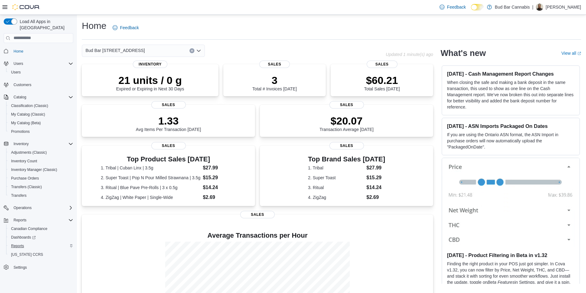  What do you see at coordinates (41, 187) in the screenshot?
I see `button: Transfers (Classic)` at bounding box center [41, 187].